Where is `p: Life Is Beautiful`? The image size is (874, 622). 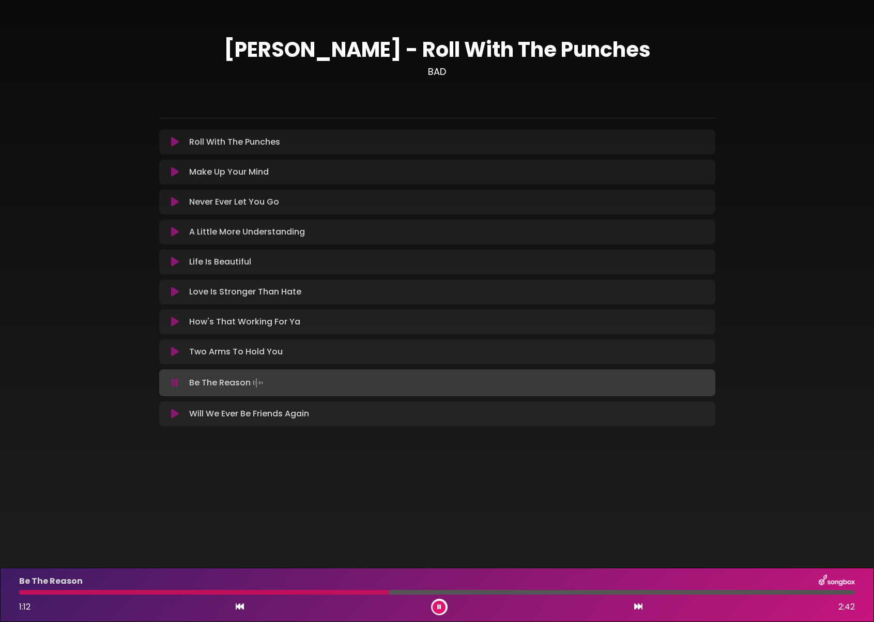
p: Life Is Beautiful is located at coordinates (220, 262).